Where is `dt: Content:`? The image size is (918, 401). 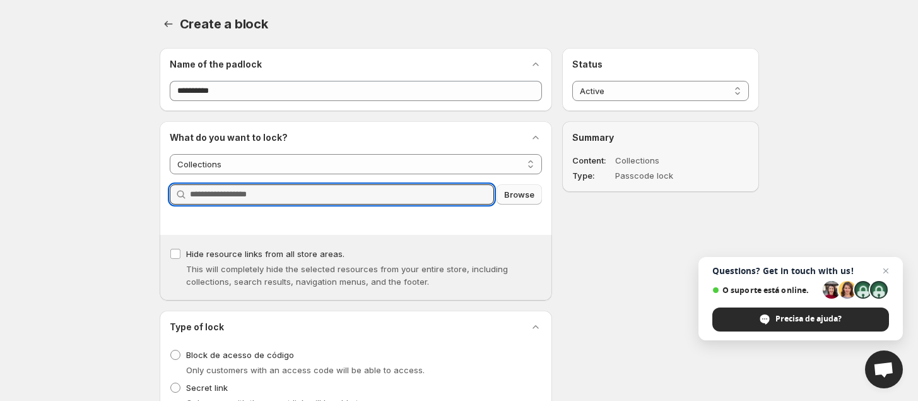 dt: Content: is located at coordinates (592, 160).